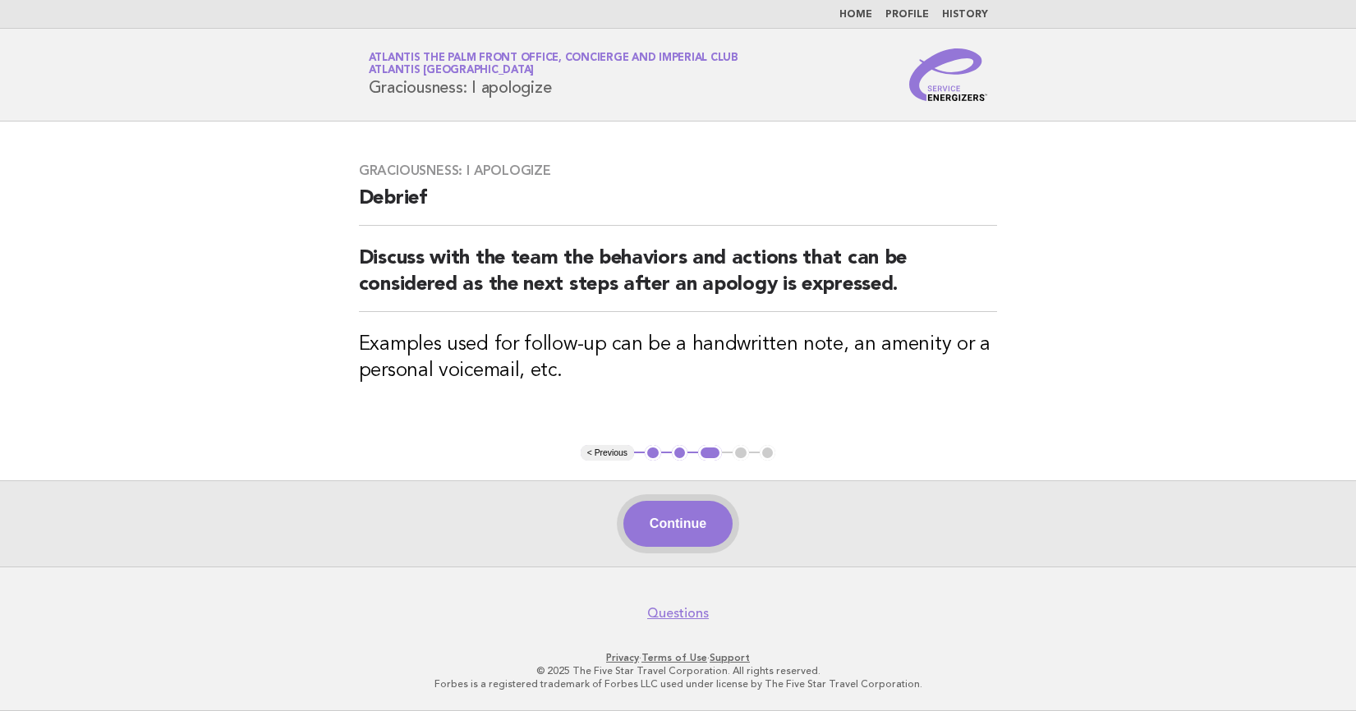  Describe the element at coordinates (623, 658) in the screenshot. I see `a: Privacy` at that location.